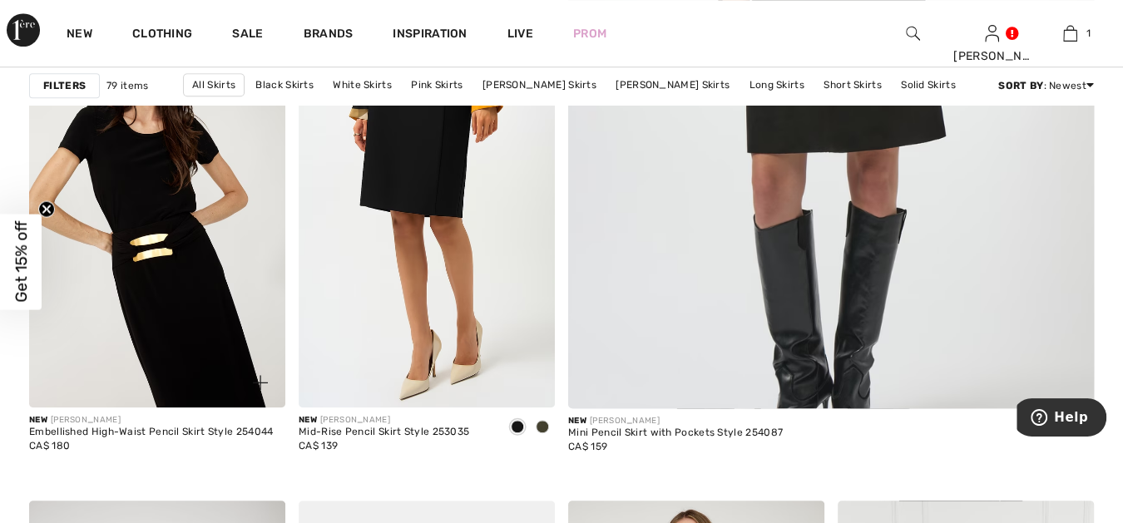  Describe the element at coordinates (23, 30) in the screenshot. I see `img: 1ère Avenue` at that location.